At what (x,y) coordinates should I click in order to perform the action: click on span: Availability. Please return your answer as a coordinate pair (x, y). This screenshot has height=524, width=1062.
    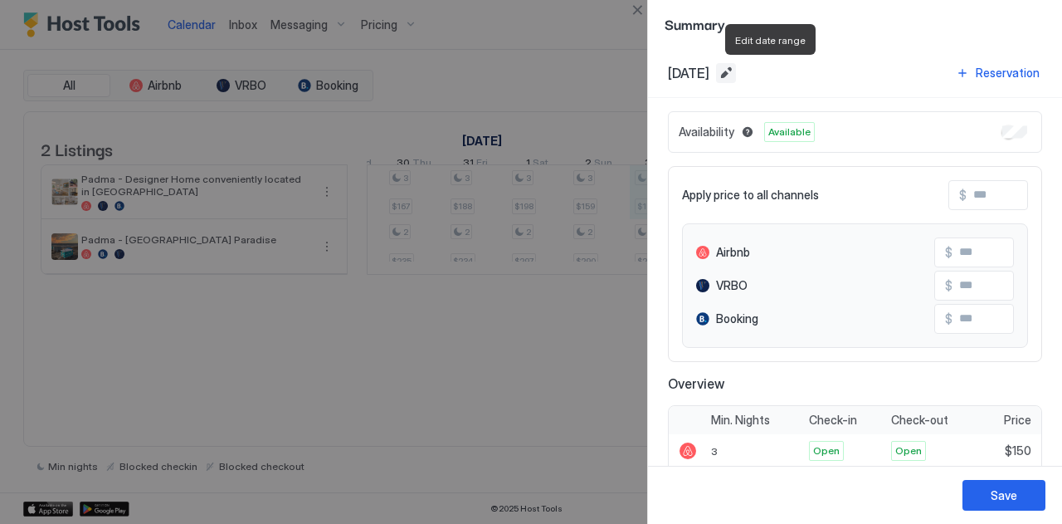
    Looking at the image, I should click on (706, 132).